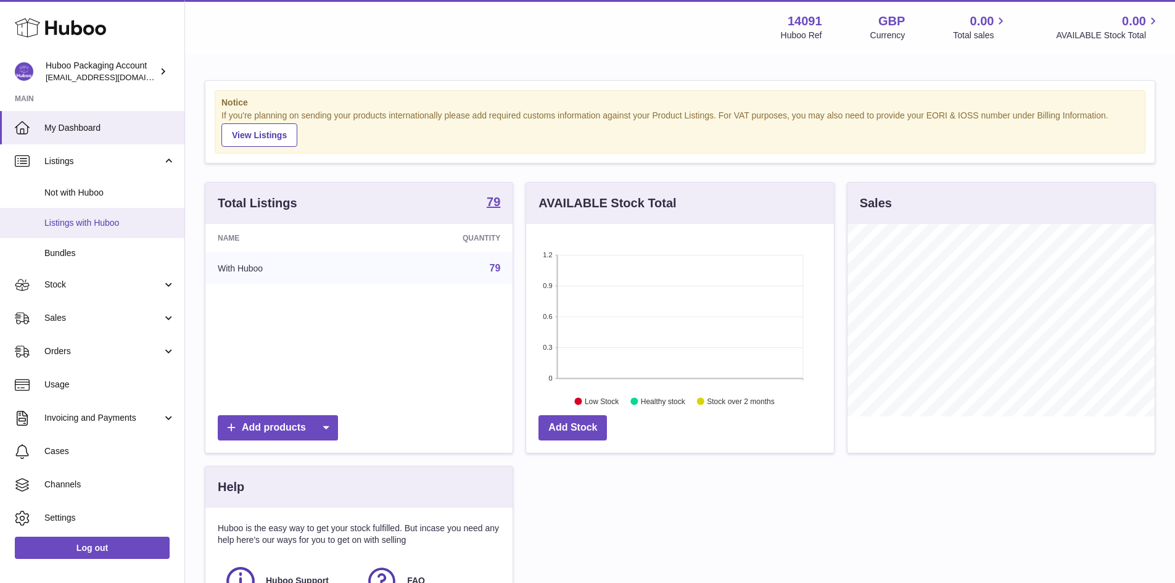 The image size is (1175, 583). I want to click on span: Usage, so click(110, 384).